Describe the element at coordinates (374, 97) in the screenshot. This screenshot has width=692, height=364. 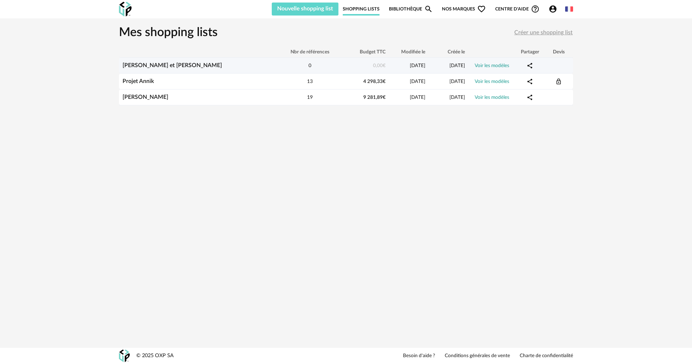
I see `span: 9 281,89` at that location.